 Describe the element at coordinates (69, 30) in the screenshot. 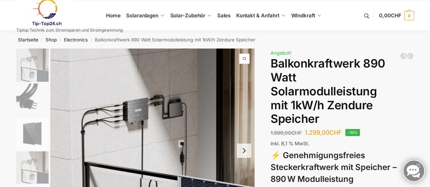

I see `p: Tiptop Technik zum Stromsparen und Stromgewinnung` at that location.